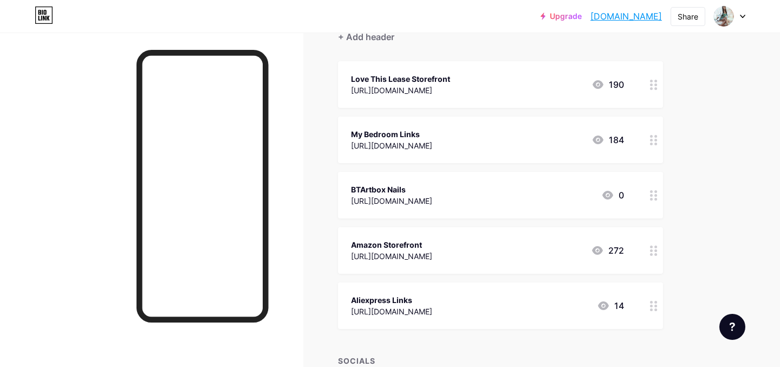 The height and width of the screenshot is (367, 780). I want to click on div: + Add header, so click(366, 37).